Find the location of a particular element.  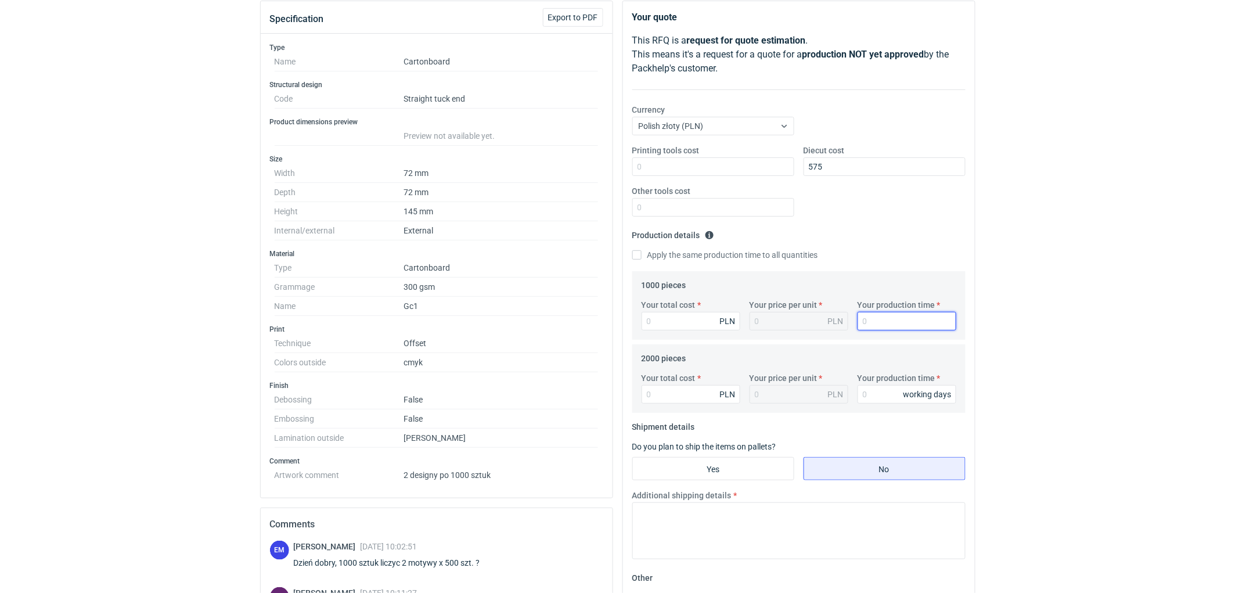

label: Currency is located at coordinates (649, 110).